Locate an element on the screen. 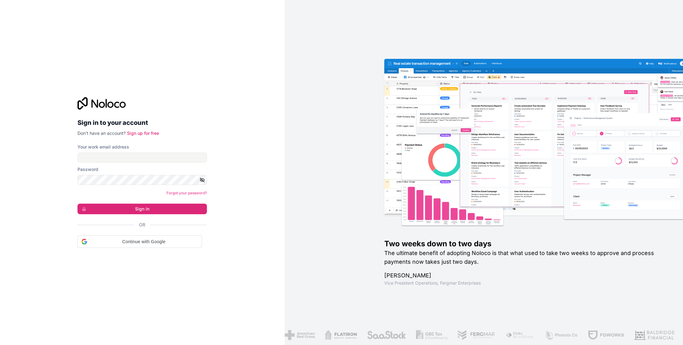 This screenshot has height=345, width=683. a: Sign up for free is located at coordinates (143, 133).